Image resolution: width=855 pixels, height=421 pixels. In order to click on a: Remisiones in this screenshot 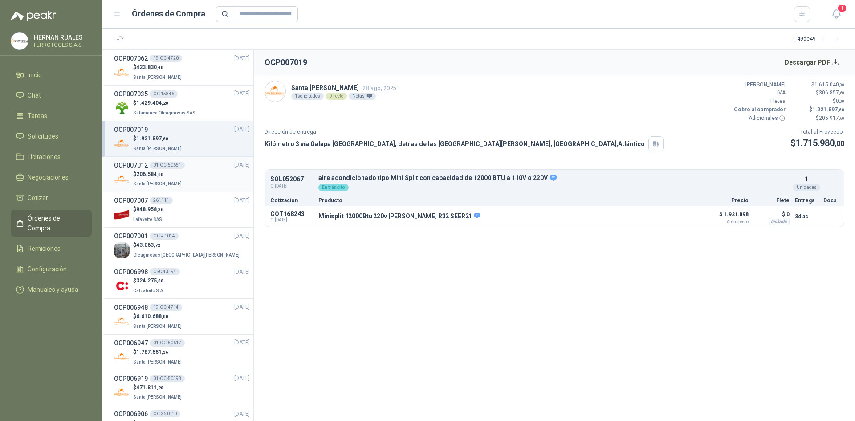, I will do `click(51, 248)`.